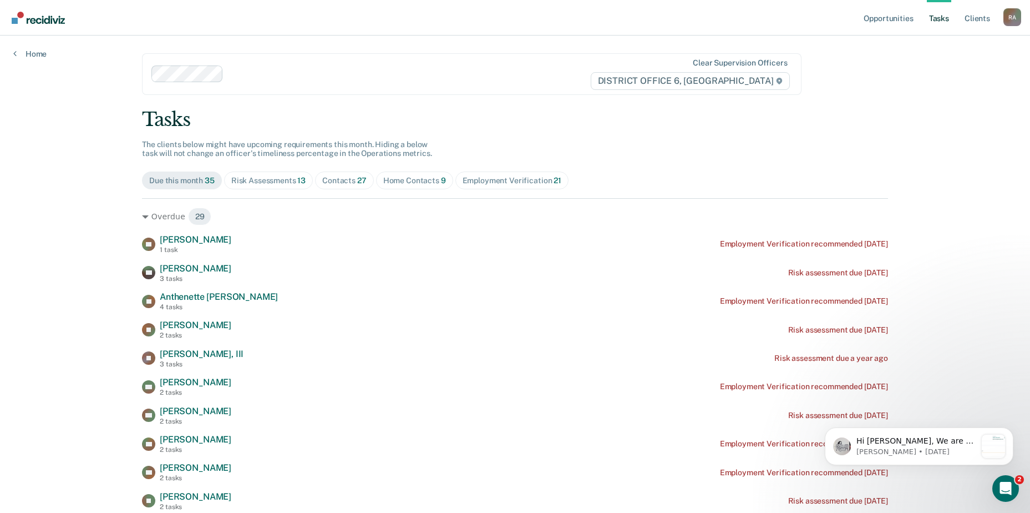  What do you see at coordinates (269, 180) in the screenshot?
I see `div: Risk Assessments` at bounding box center [269, 180].